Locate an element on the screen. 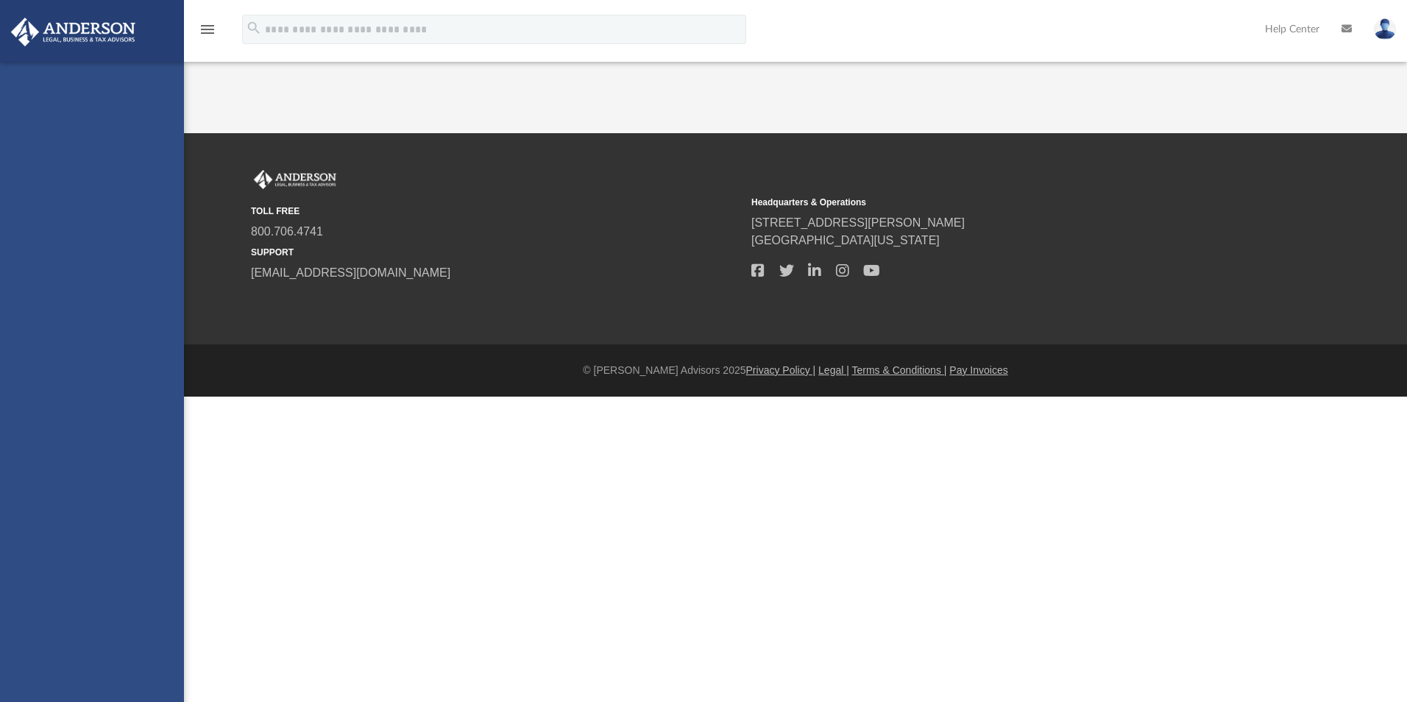  img: User Pic is located at coordinates (1385, 29).